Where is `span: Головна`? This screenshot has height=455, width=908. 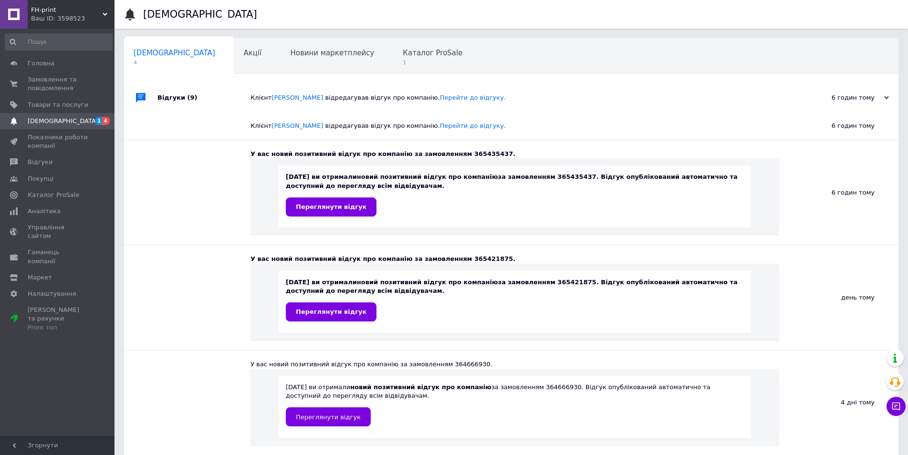
span: Головна is located at coordinates (41, 63).